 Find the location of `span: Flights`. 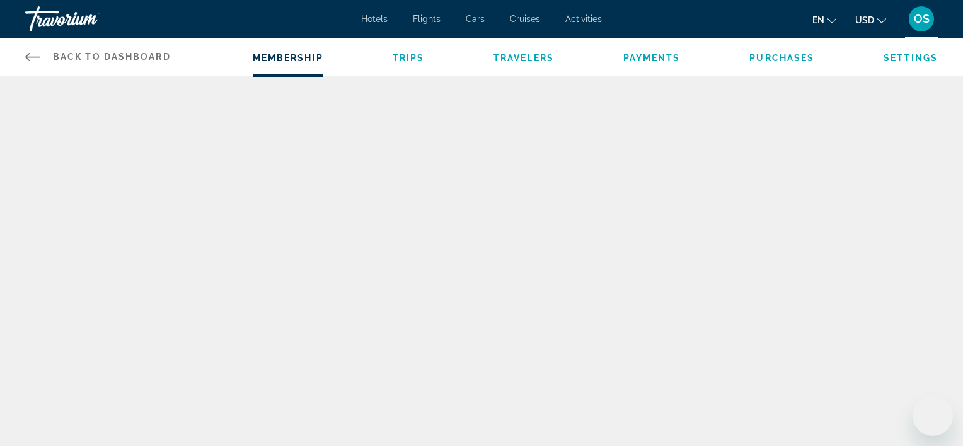

span: Flights is located at coordinates (427, 19).